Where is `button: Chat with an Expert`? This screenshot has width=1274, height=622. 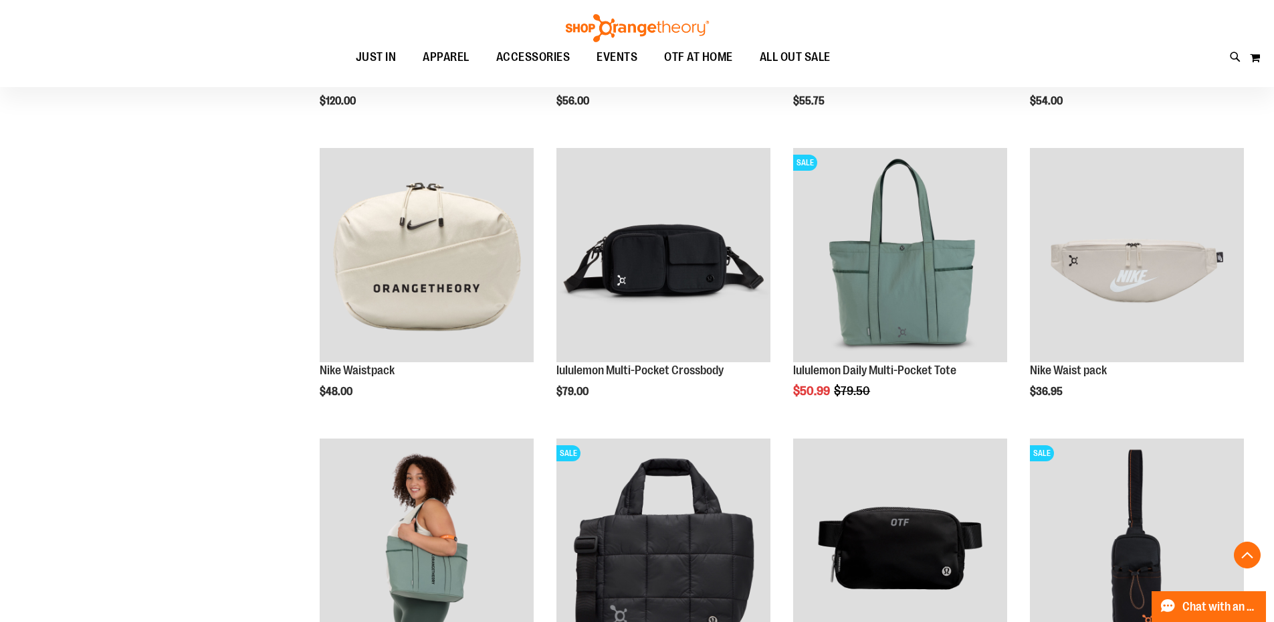
button: Chat with an Expert is located at coordinates (1210, 606).